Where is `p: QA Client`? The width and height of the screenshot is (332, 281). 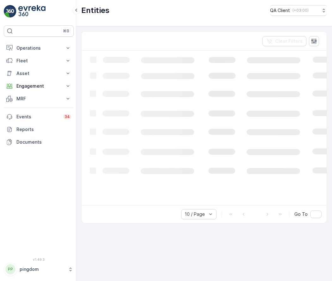 p: QA Client is located at coordinates (280, 10).